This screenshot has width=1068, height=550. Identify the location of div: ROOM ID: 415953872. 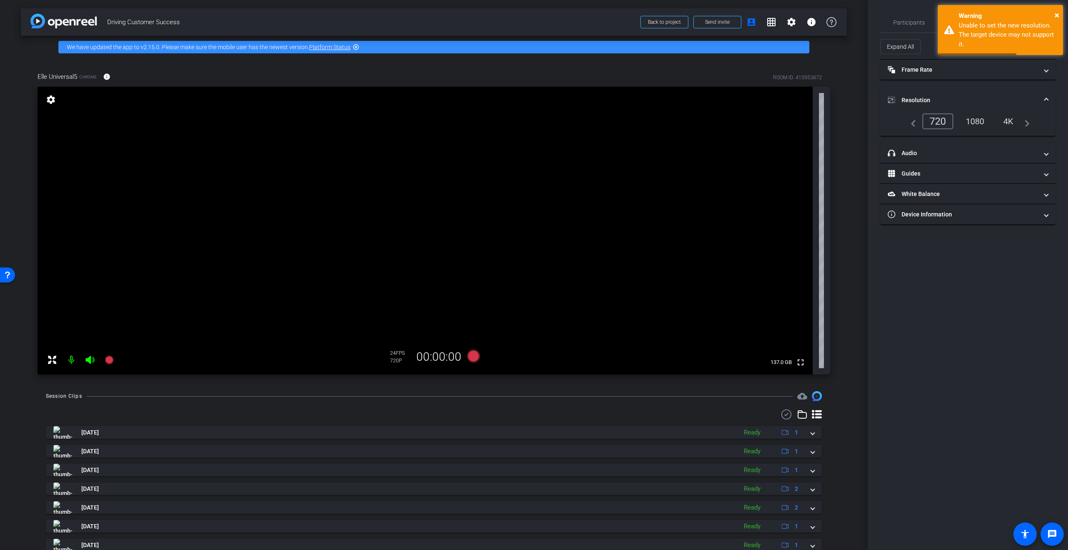
(797, 78).